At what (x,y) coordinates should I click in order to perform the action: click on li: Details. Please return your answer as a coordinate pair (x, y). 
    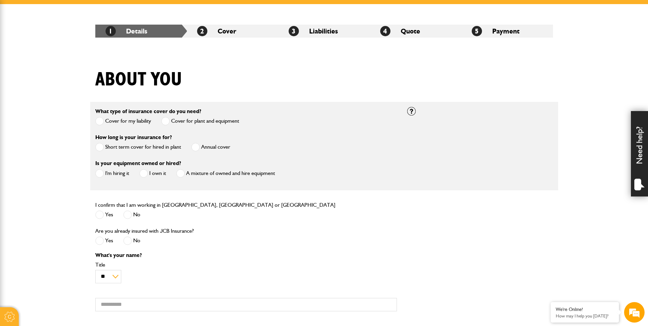
    Looking at the image, I should click on (141, 31).